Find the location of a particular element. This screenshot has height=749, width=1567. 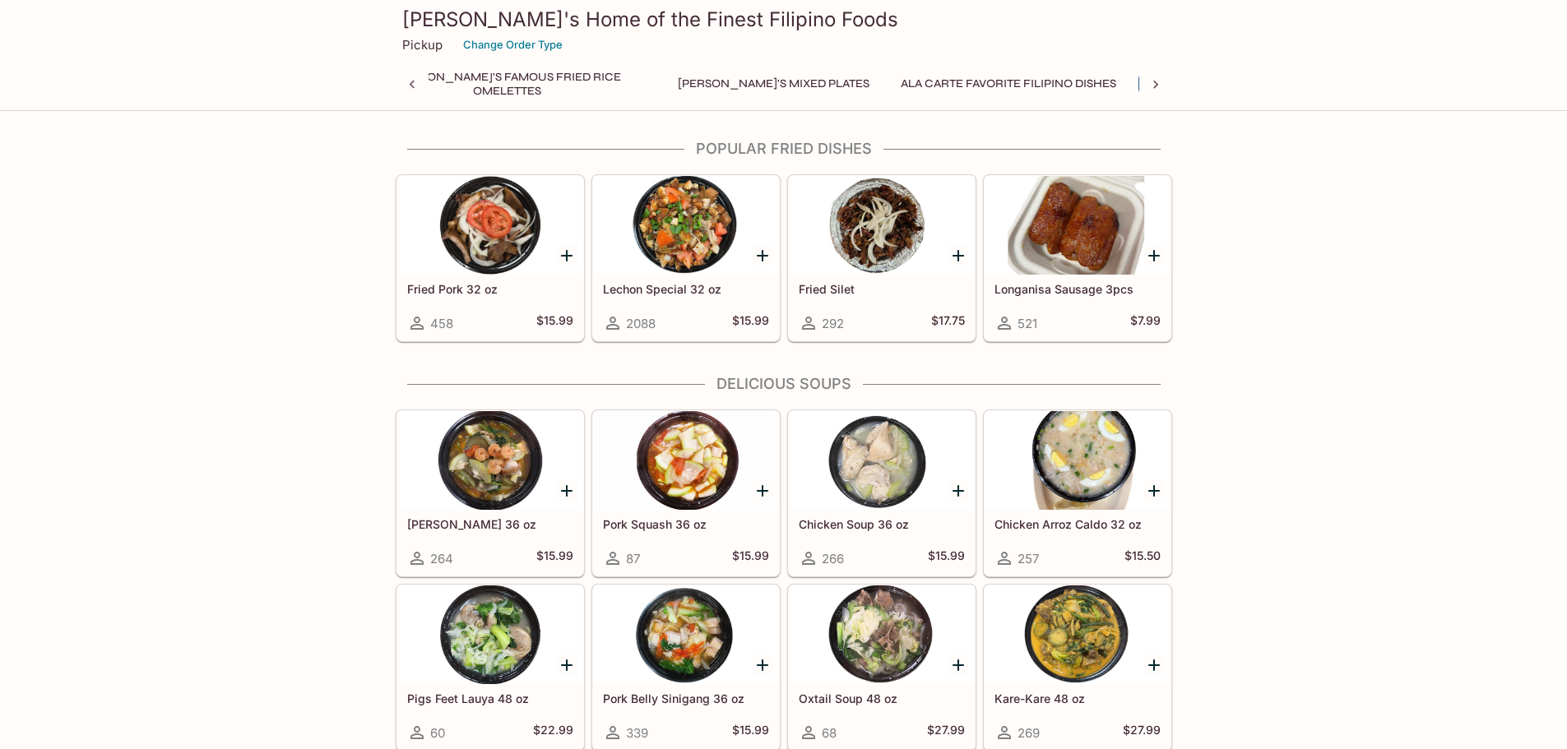

a: Chicken Soup 36 oz266$15.99 is located at coordinates (882, 494).